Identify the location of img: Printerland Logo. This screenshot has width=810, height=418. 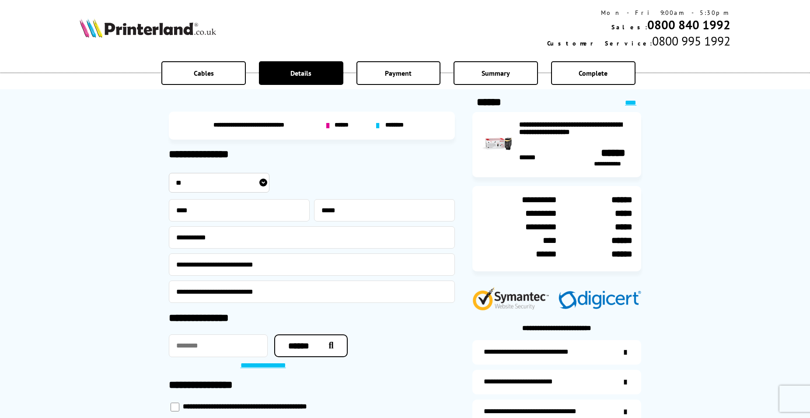
(148, 28).